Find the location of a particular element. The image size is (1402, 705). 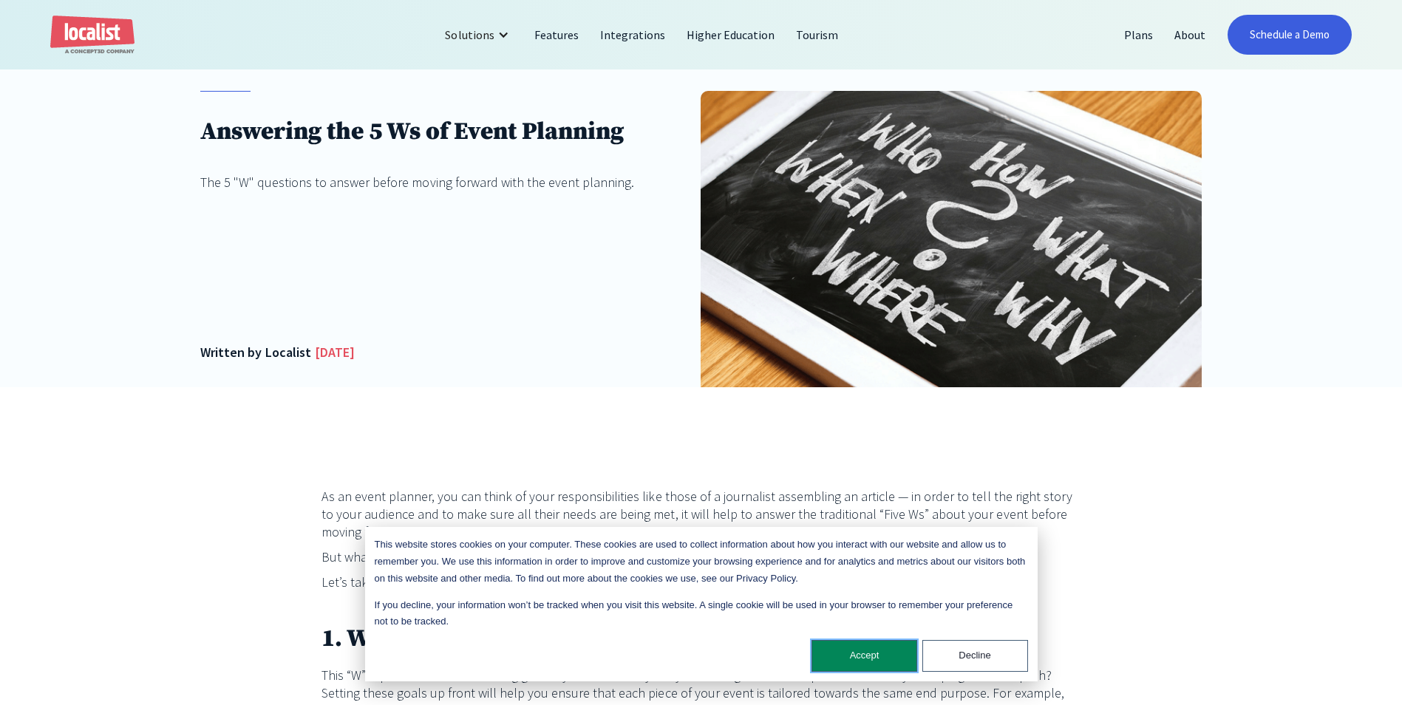

p: This website stores cookies on your computer. These cookies are used to collect information about... is located at coordinates (701, 562).